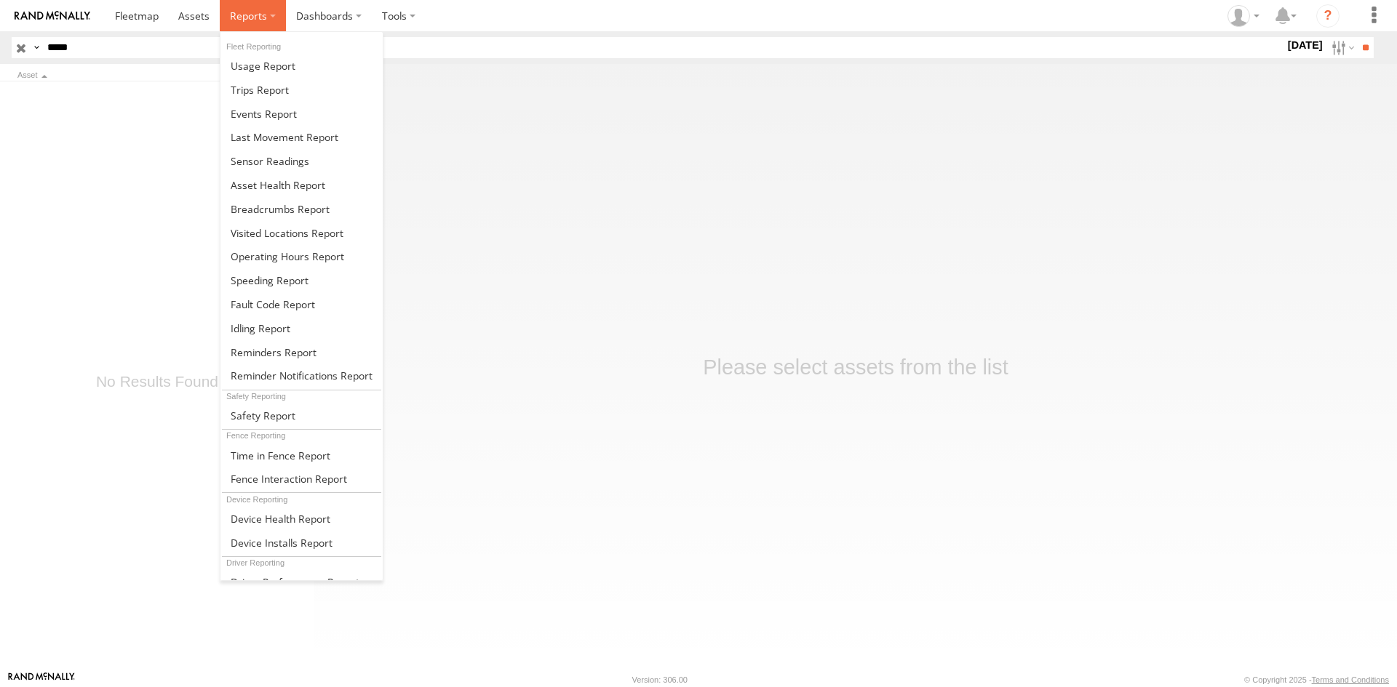 The width and height of the screenshot is (1397, 687). Describe the element at coordinates (301, 113) in the screenshot. I see `a: Full Events Report` at that location.